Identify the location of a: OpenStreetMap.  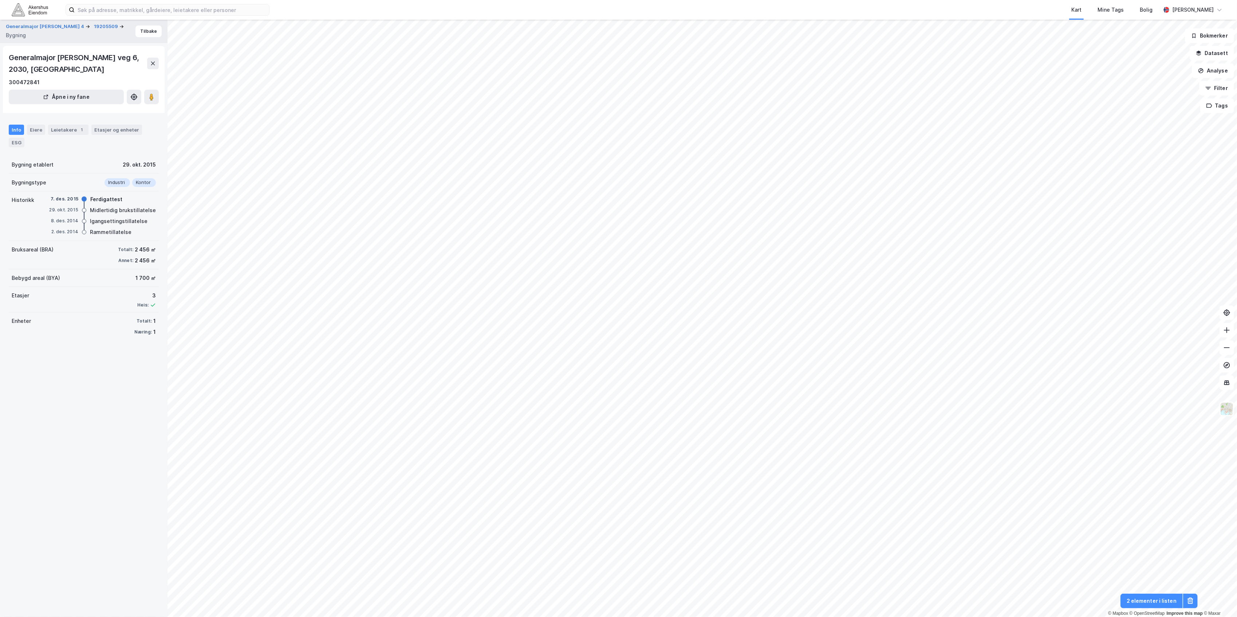
(1147, 613).